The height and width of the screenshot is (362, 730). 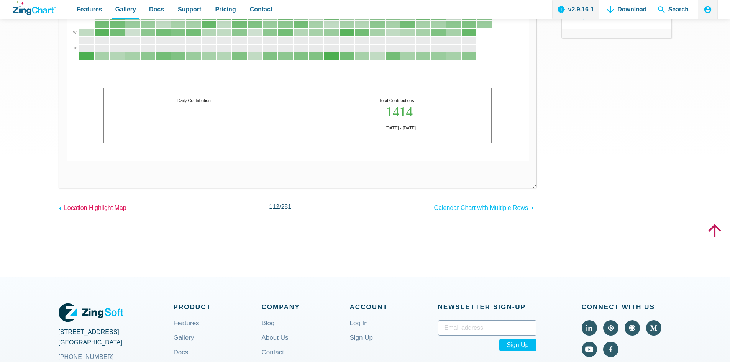 What do you see at coordinates (306, 307) in the screenshot?
I see `span: Company` at bounding box center [306, 307].